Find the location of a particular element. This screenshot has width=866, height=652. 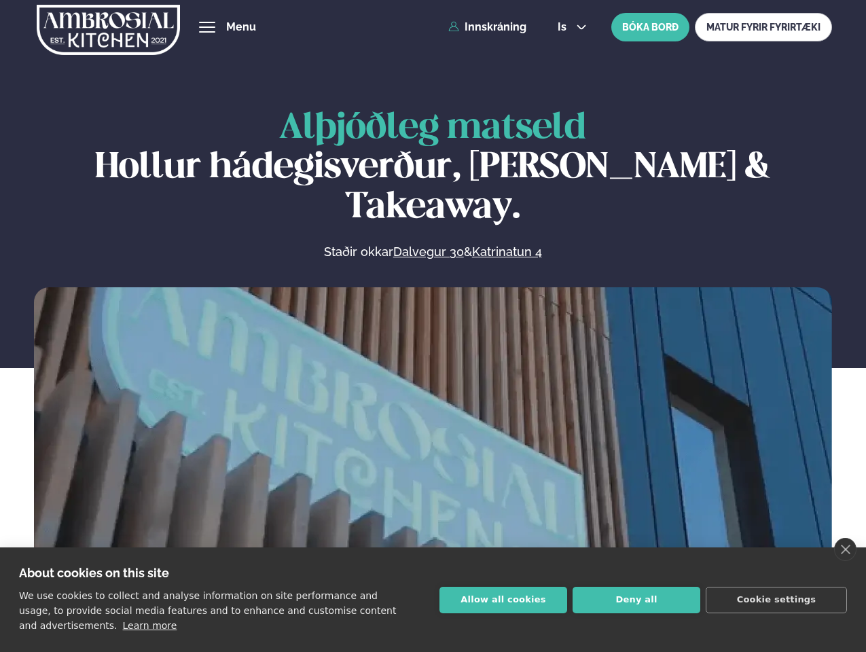

a: Learn more is located at coordinates (150, 625).